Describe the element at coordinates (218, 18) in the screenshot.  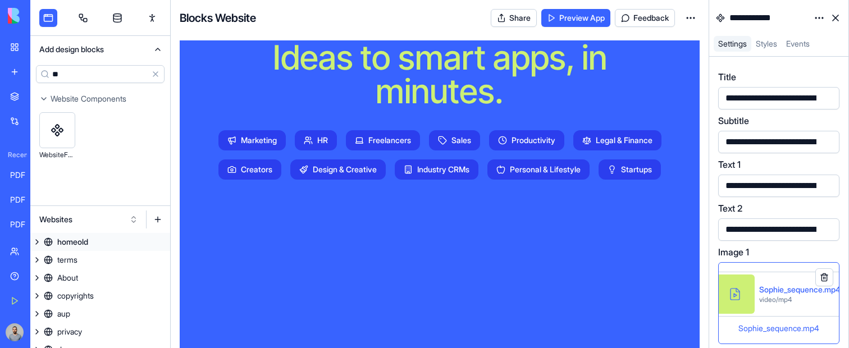
I see `h4: Blocks Website` at that location.